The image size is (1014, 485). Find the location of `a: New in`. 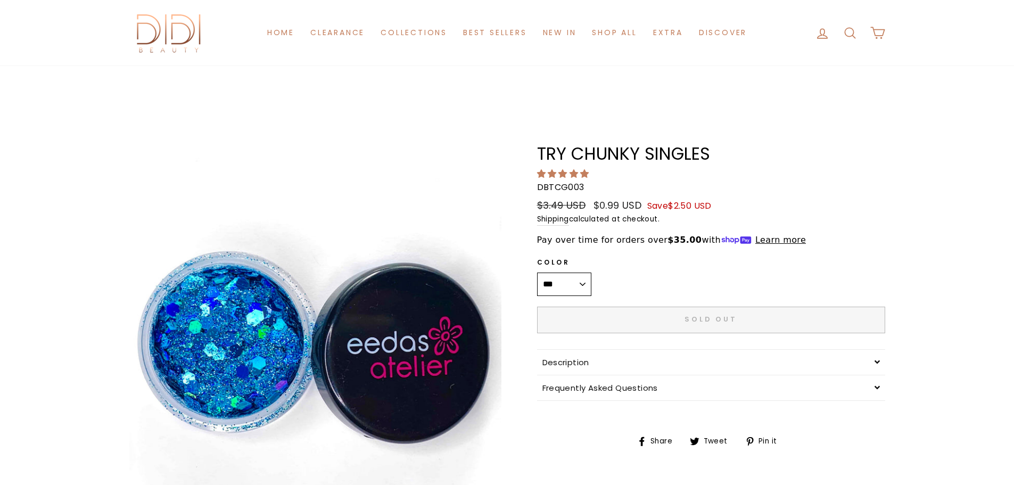

a: New in is located at coordinates (559, 32).